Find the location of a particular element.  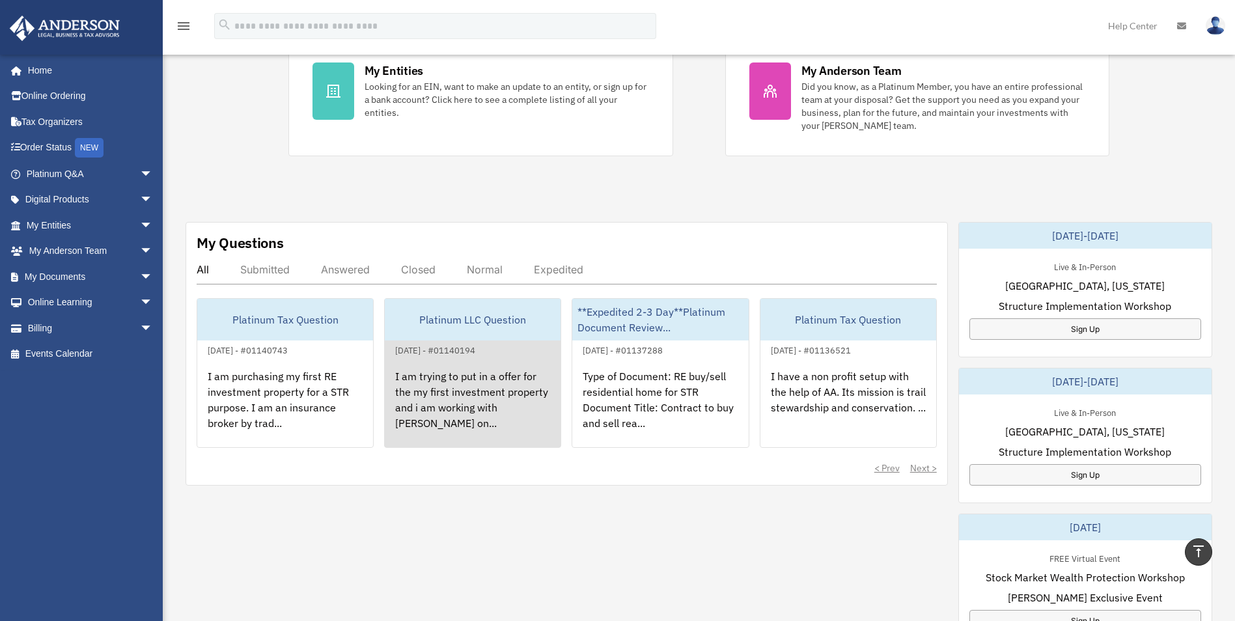

div: I have a non profit setup with the help of AA. Its mission is trail stewardship and conservation.... is located at coordinates (849, 409).